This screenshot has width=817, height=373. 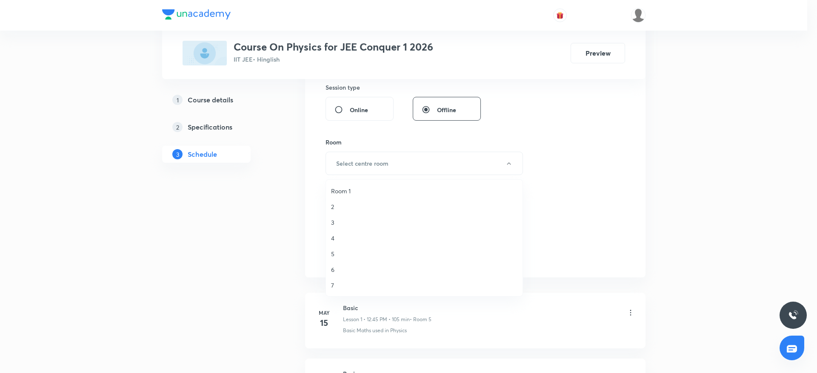 I want to click on span: 2, so click(x=424, y=207).